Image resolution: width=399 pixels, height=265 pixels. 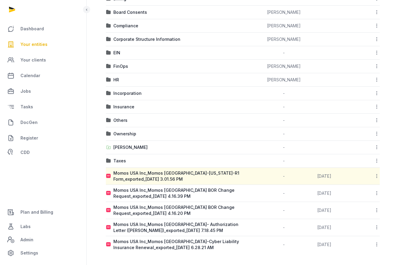 I want to click on a: Dashboard, so click(x=43, y=29).